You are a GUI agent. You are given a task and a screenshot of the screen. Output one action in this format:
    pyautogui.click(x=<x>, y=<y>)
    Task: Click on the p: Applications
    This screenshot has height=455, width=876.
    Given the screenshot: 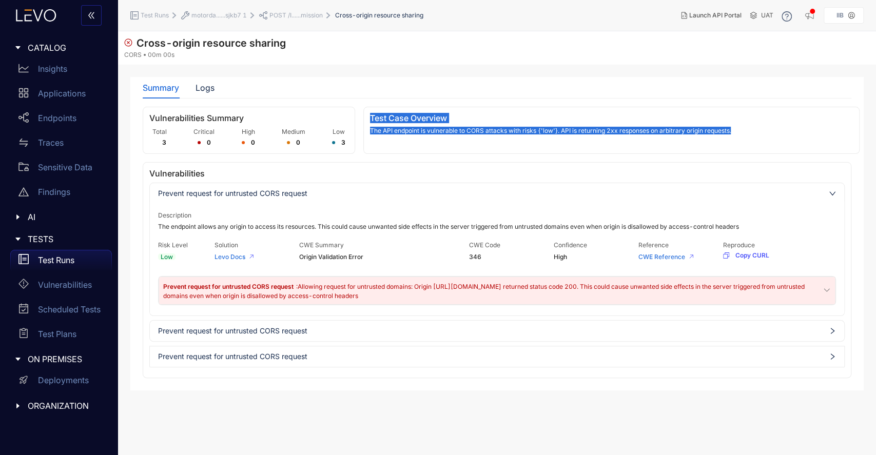 What is the action you would take?
    pyautogui.click(x=62, y=93)
    